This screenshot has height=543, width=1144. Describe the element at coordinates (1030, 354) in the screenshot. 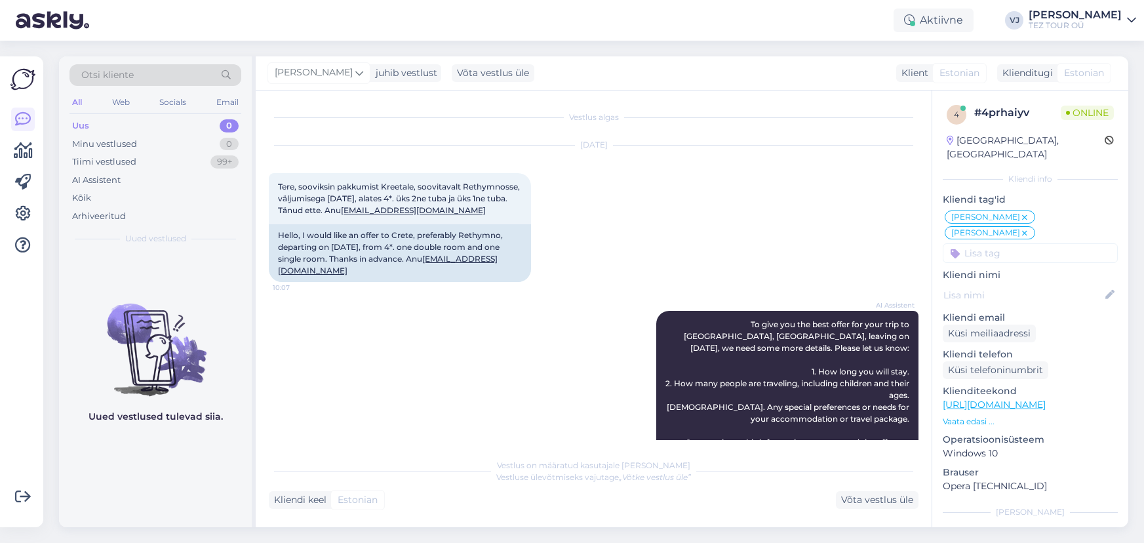

I see `p: Kliendi telefon` at that location.